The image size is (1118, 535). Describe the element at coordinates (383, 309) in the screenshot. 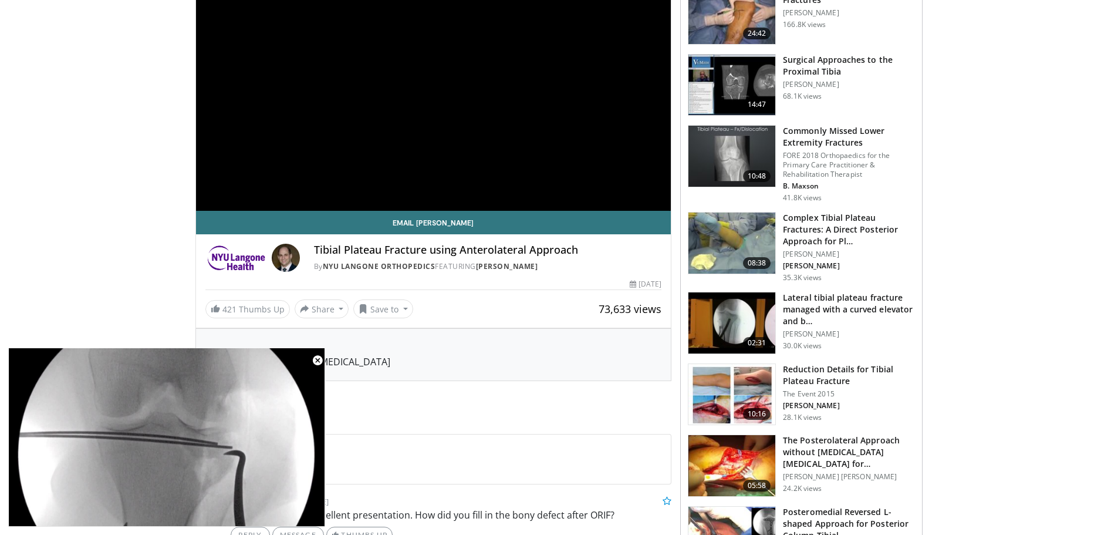

I see `button: Save to` at that location.